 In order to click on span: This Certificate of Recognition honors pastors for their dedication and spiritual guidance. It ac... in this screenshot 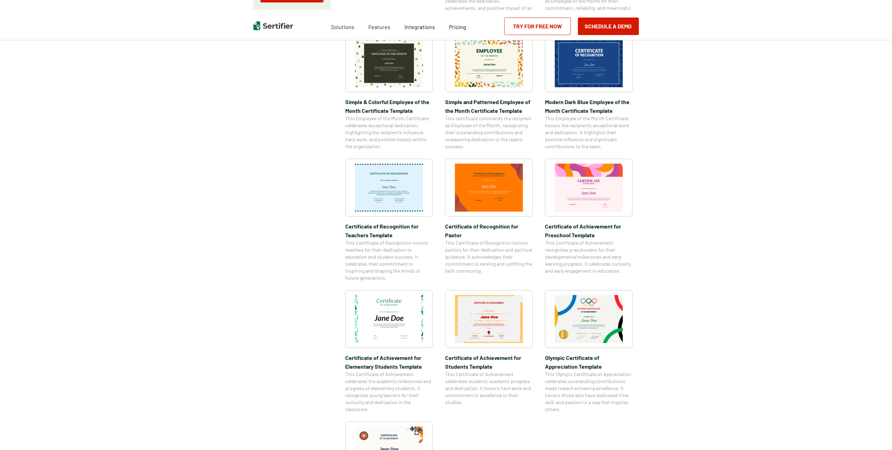, I will do `click(489, 257)`.